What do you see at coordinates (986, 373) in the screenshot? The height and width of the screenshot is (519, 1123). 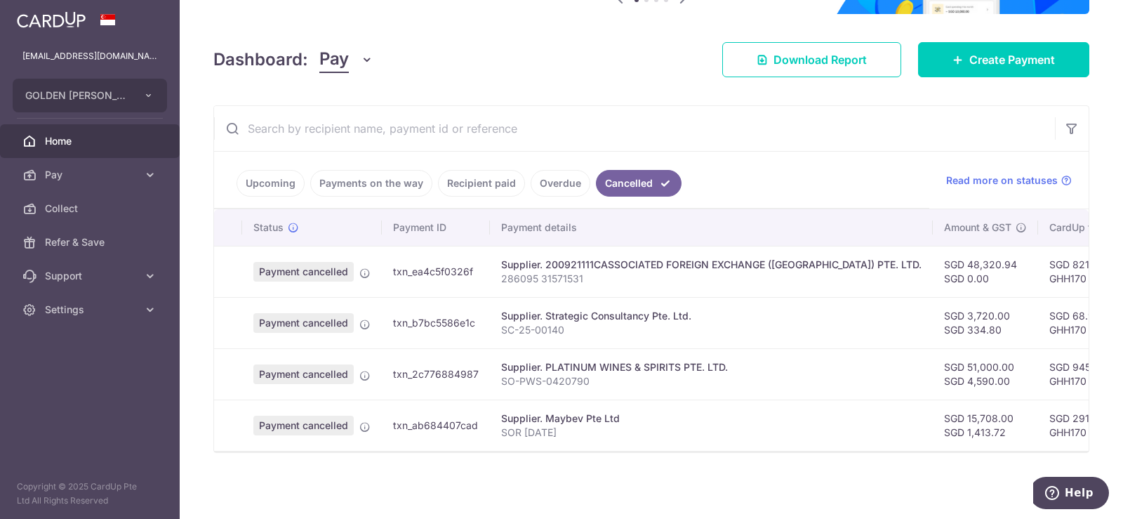 I see `td: SGD 51,000.00 SGD 4,590.00` at bounding box center [986, 373].